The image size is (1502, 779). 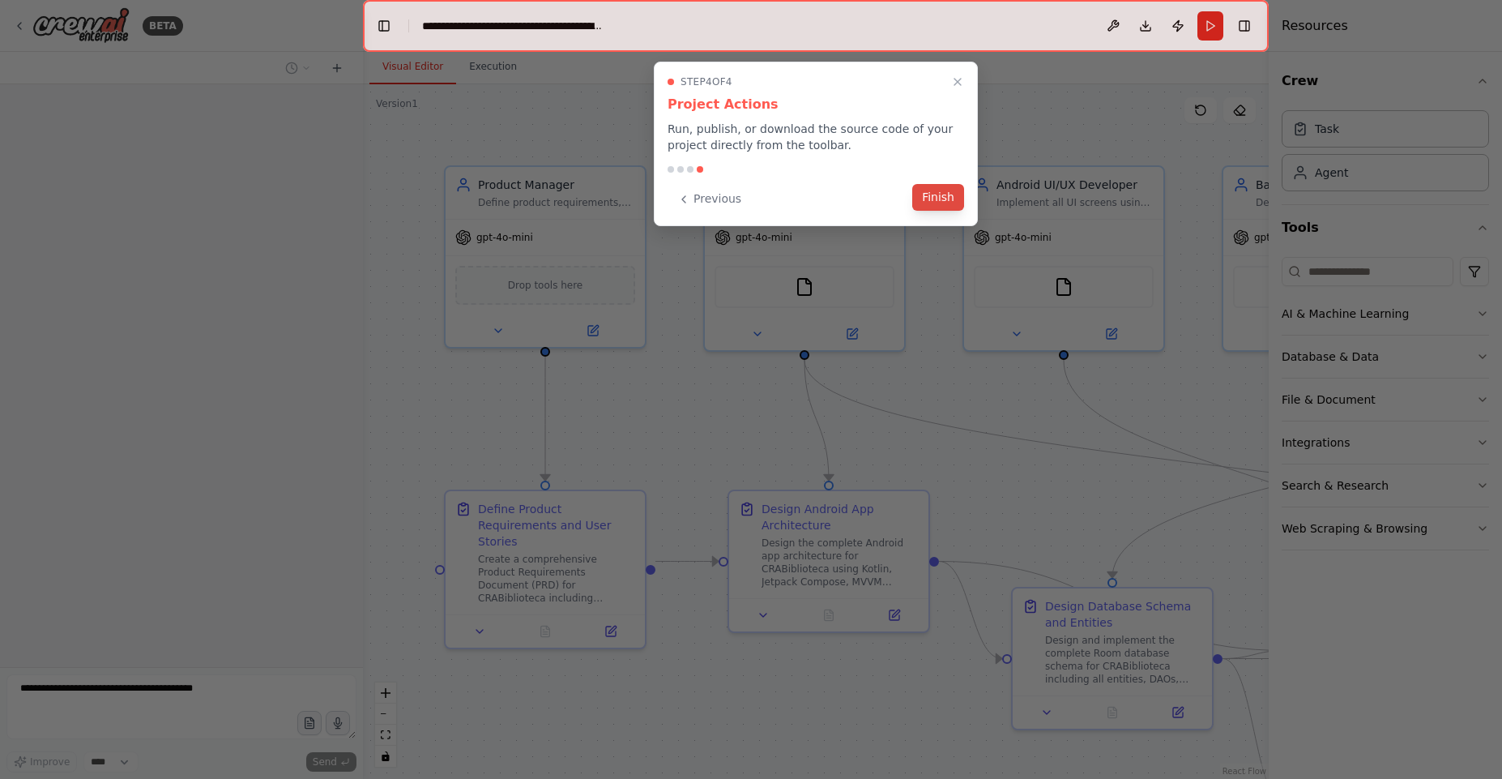 I want to click on button: Previous, so click(x=709, y=199).